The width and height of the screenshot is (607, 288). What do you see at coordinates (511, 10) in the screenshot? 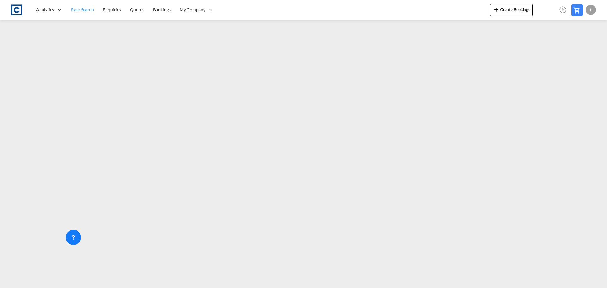
I see `button: icon-plus 400-fgCreate Bookings` at bounding box center [511, 10].